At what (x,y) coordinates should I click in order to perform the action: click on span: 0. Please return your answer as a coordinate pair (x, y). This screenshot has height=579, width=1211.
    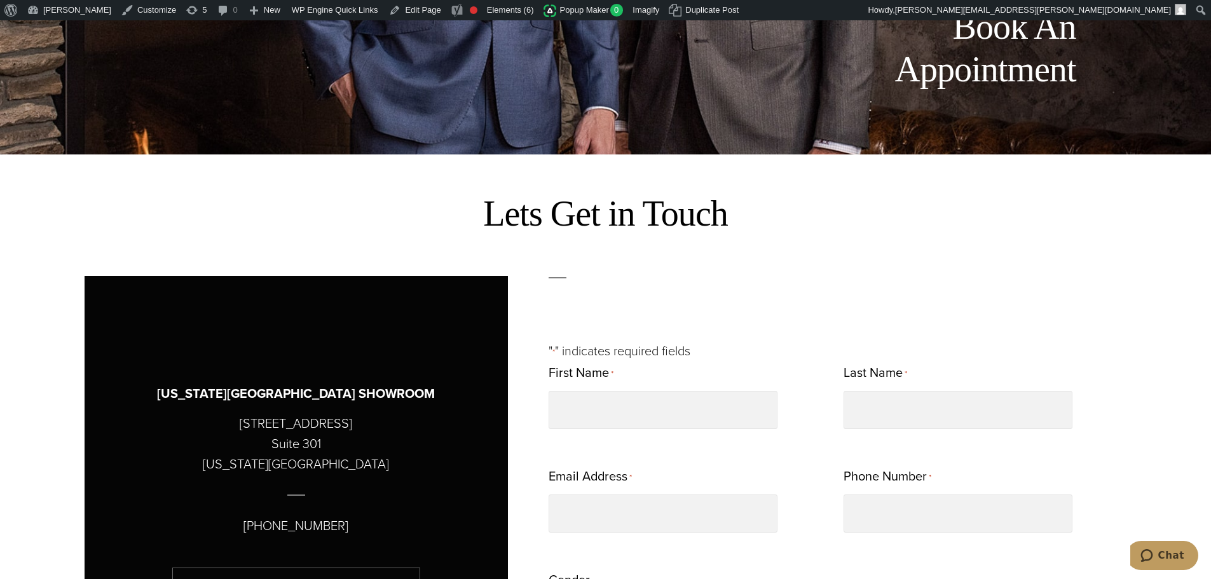
    Looking at the image, I should click on (617, 10).